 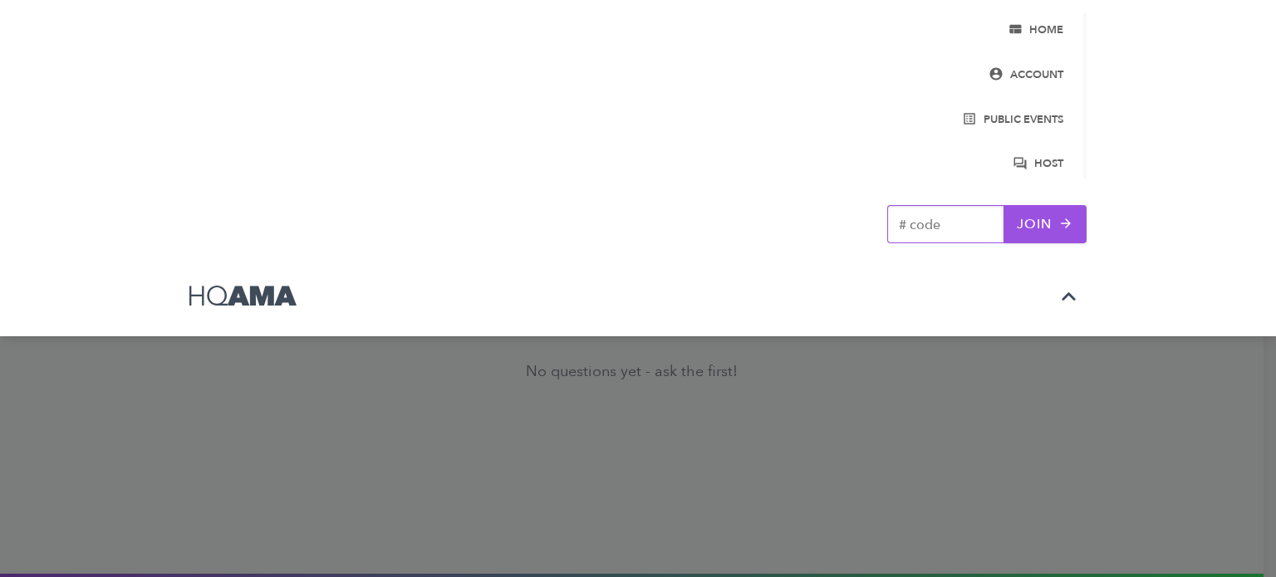 I want to click on span: account, so click(x=1007, y=75).